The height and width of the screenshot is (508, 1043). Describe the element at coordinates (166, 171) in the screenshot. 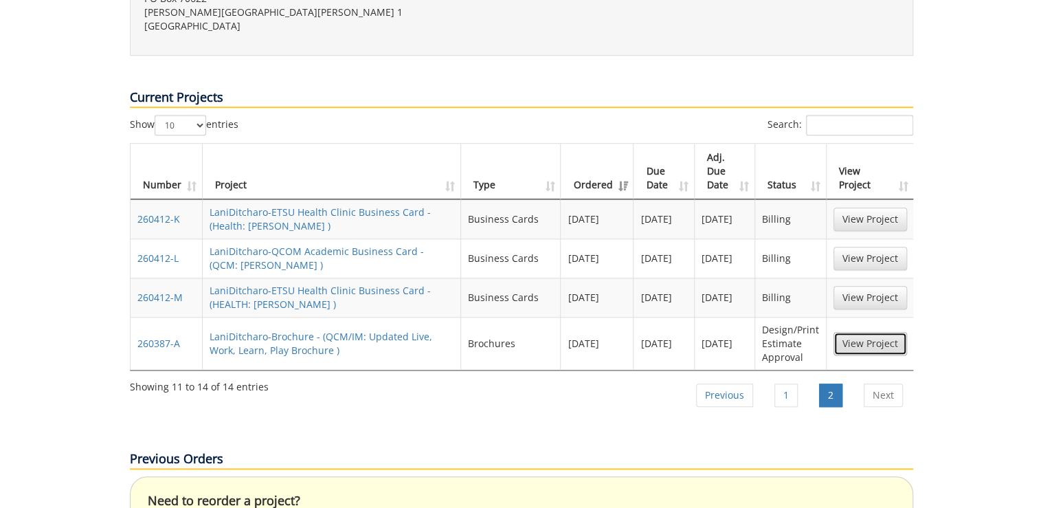

I see `th: Number: activate to sort column ascending` at that location.